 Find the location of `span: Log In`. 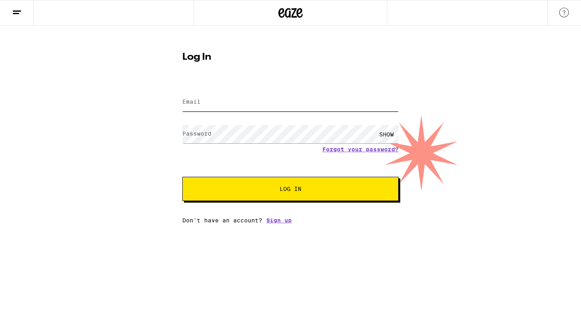

span: Log In is located at coordinates (290, 189).